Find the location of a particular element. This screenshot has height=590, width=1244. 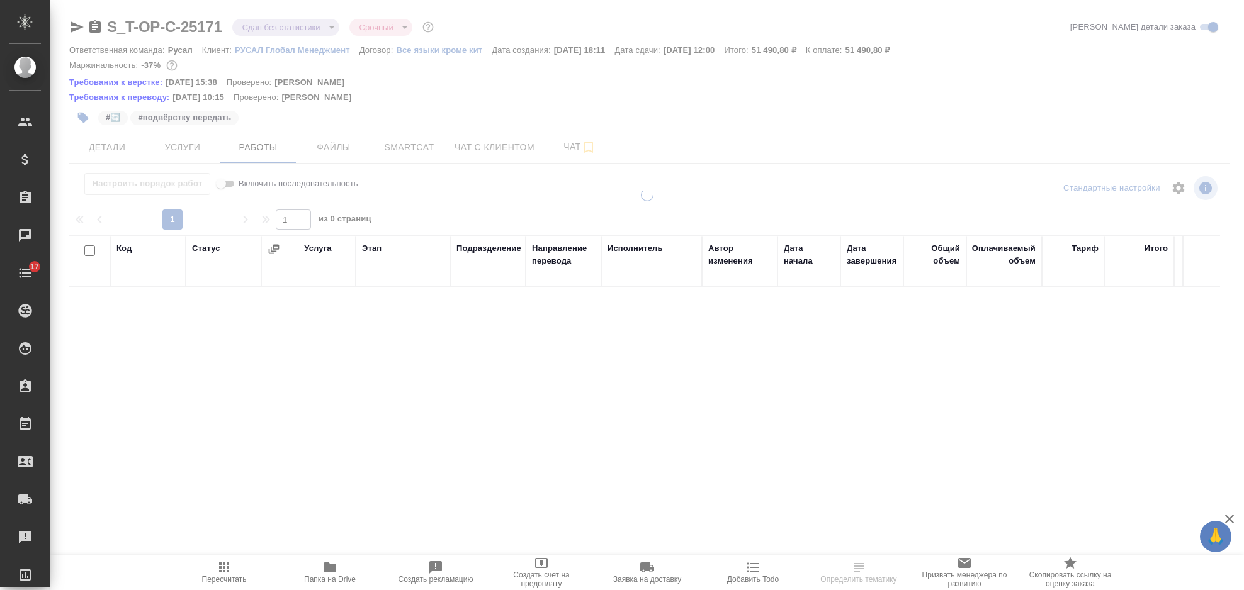

div: Этап is located at coordinates (371, 249).